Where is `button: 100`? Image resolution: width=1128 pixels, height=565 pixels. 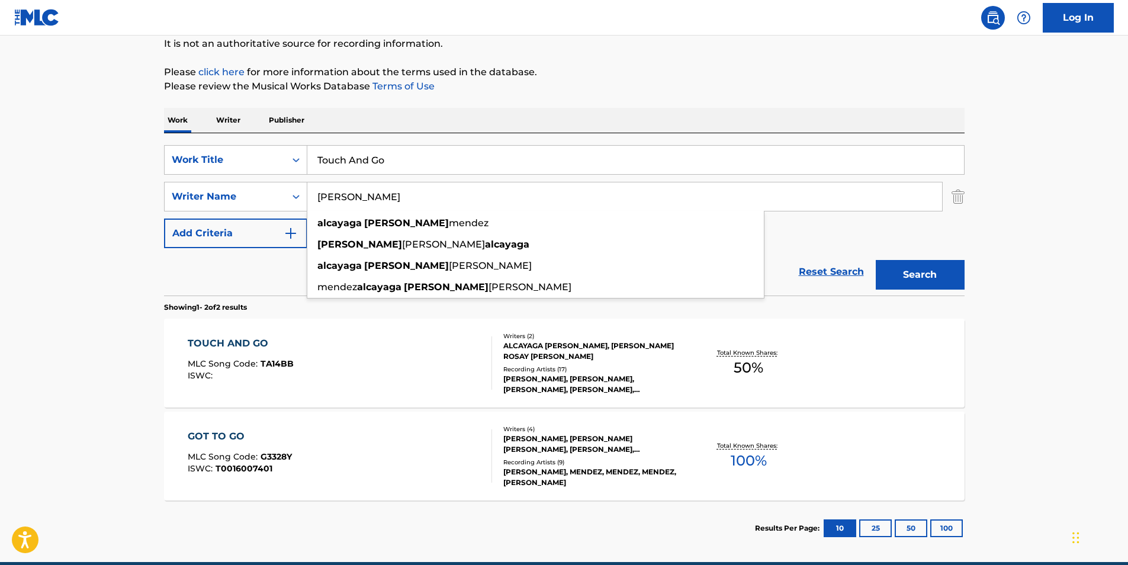
button: 100 is located at coordinates (946, 528).